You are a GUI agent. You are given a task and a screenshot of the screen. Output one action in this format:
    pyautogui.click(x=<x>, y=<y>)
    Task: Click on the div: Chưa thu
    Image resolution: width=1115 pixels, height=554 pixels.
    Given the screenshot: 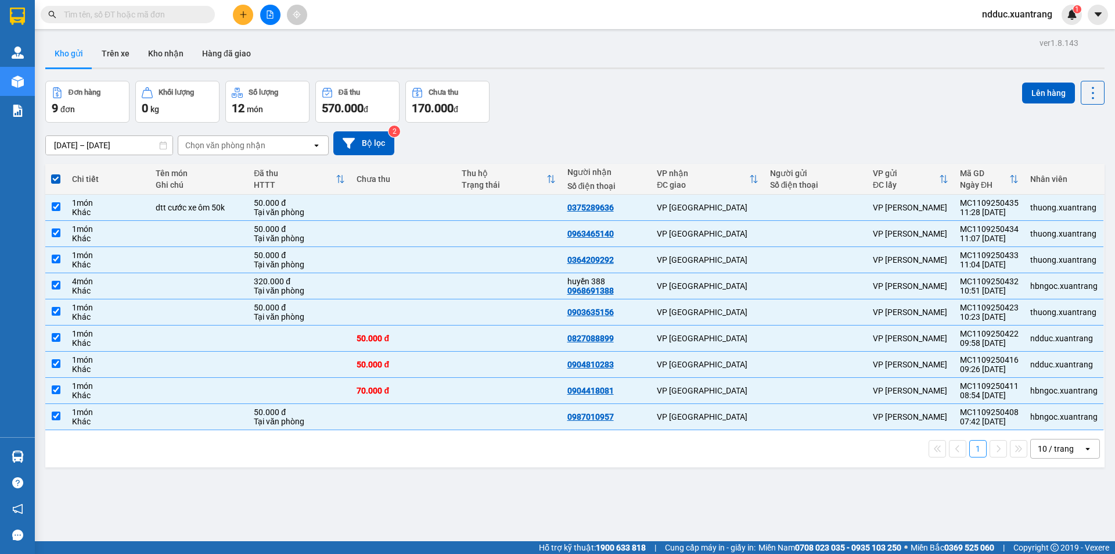 What is the action you would take?
    pyautogui.click(x=403, y=179)
    